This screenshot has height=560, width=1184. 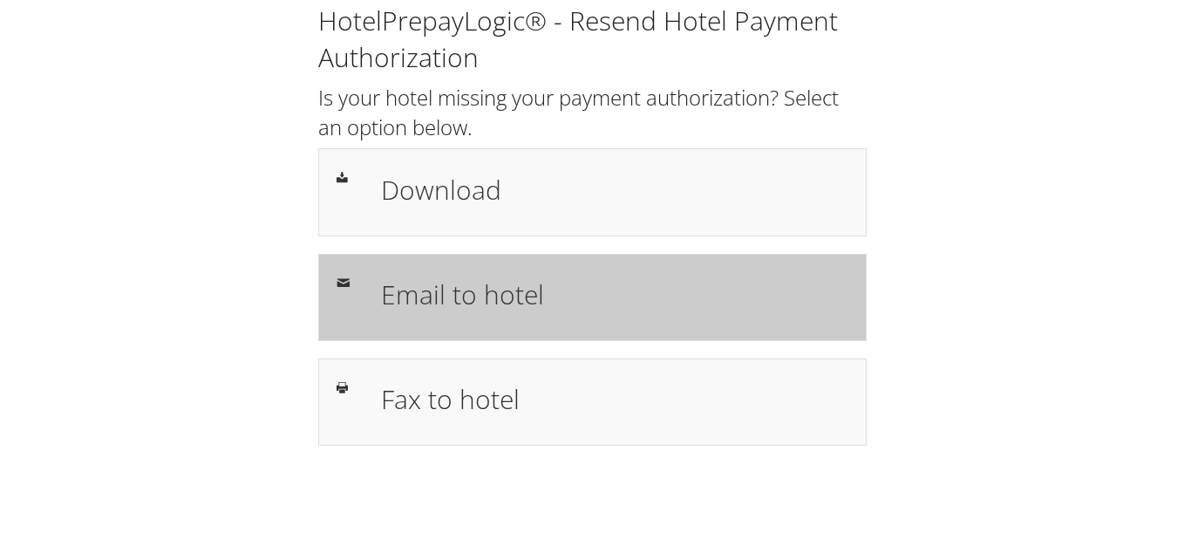 What do you see at coordinates (615, 399) in the screenshot?
I see `h1: Fax to hotel` at bounding box center [615, 399].